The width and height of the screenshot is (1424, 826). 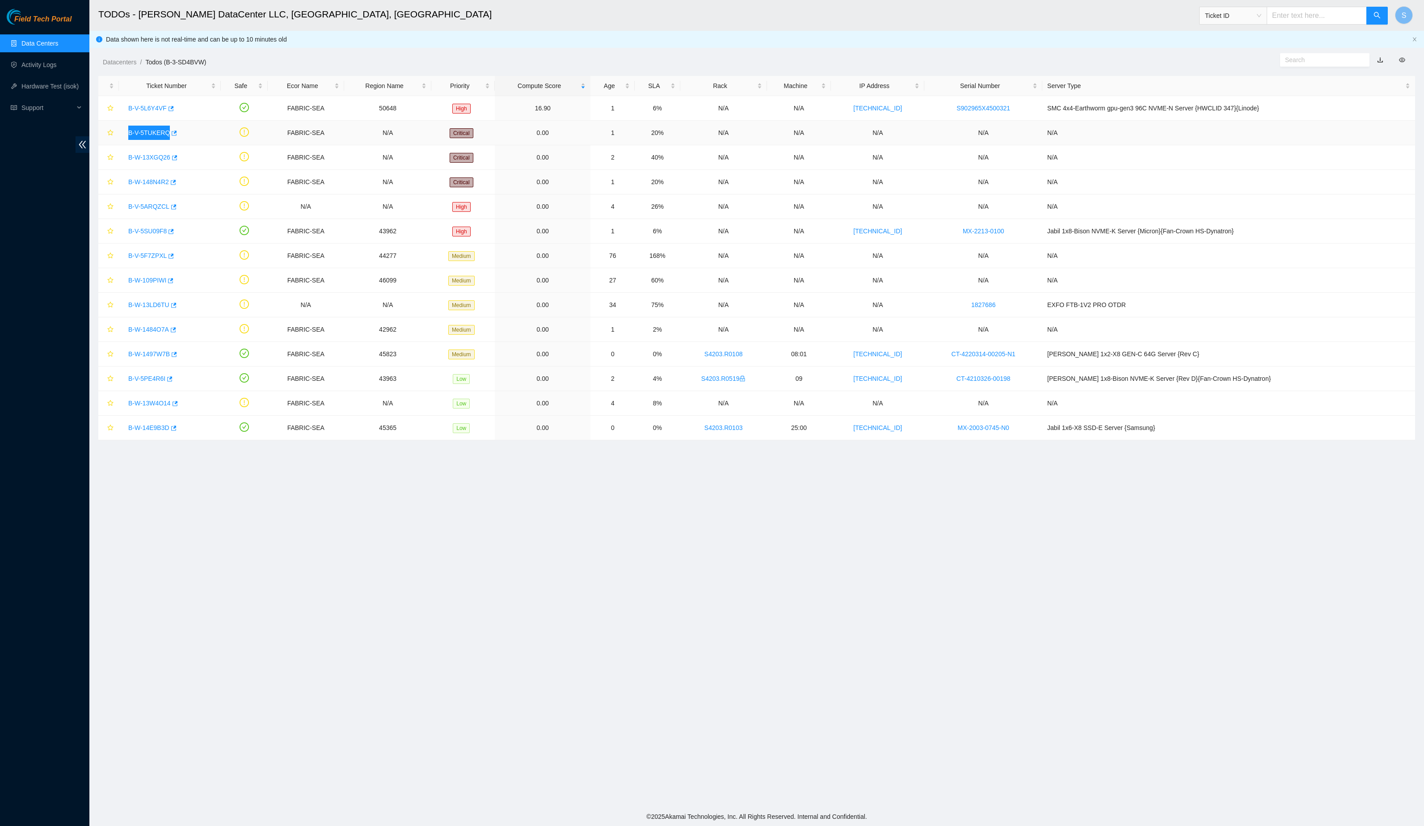 What do you see at coordinates (148, 256) in the screenshot?
I see `a: B-V-5F7ZPXL` at bounding box center [148, 256].